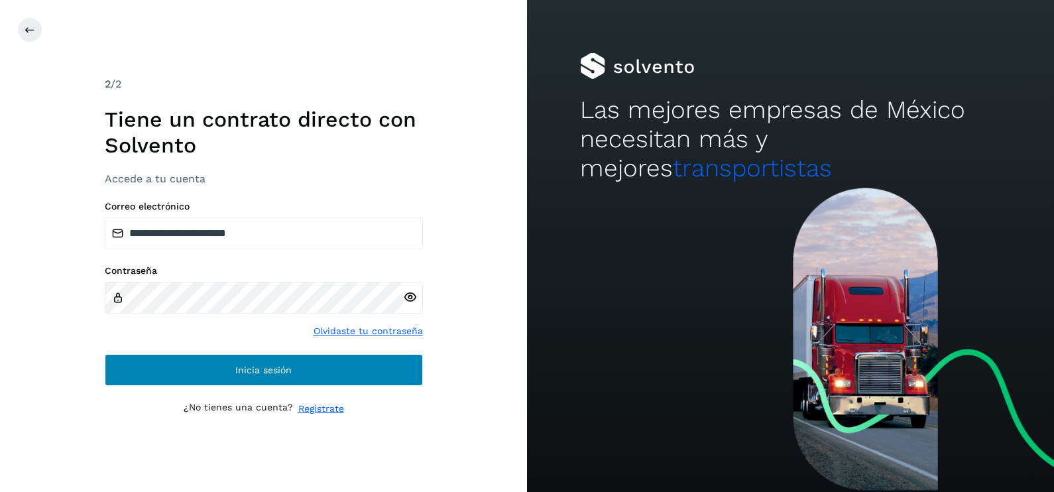  I want to click on button: Inicia sesión, so click(264, 370).